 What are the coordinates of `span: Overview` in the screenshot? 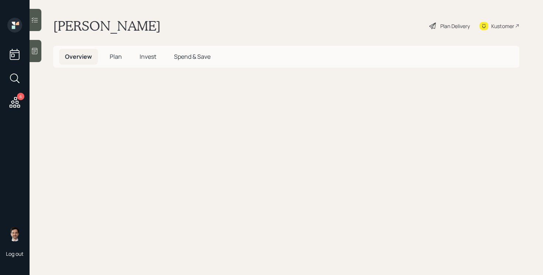 It's located at (78, 57).